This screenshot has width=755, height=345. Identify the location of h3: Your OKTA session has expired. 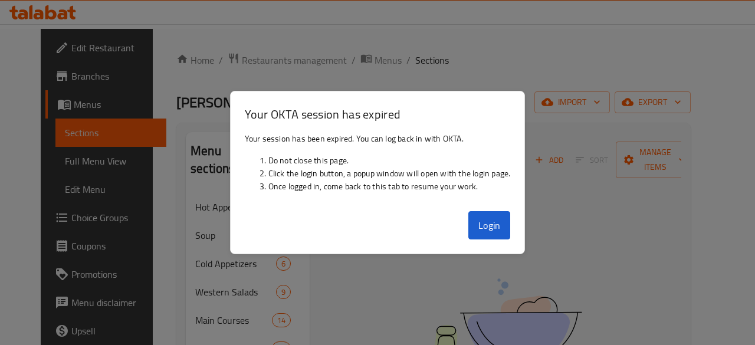
(377, 114).